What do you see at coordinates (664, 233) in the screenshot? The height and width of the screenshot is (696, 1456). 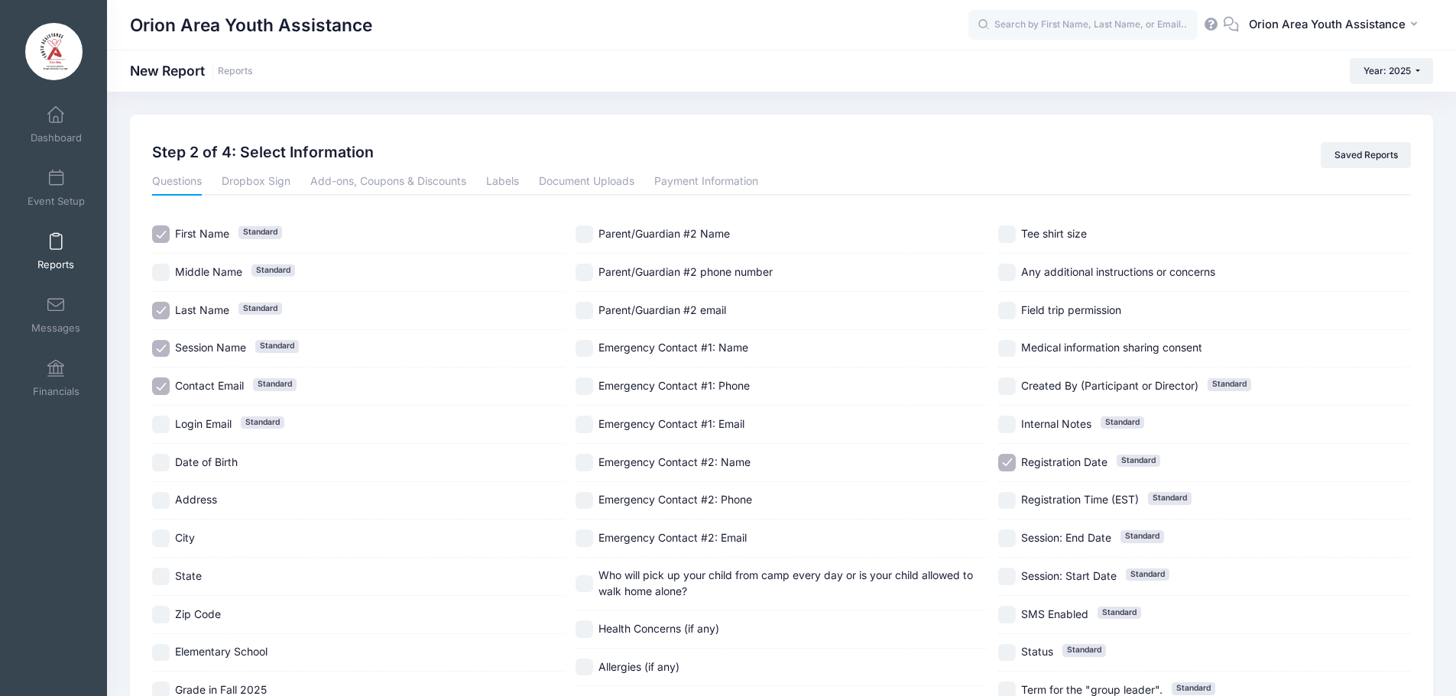 I see `span: Parent/Guardian #2 Name` at bounding box center [664, 233].